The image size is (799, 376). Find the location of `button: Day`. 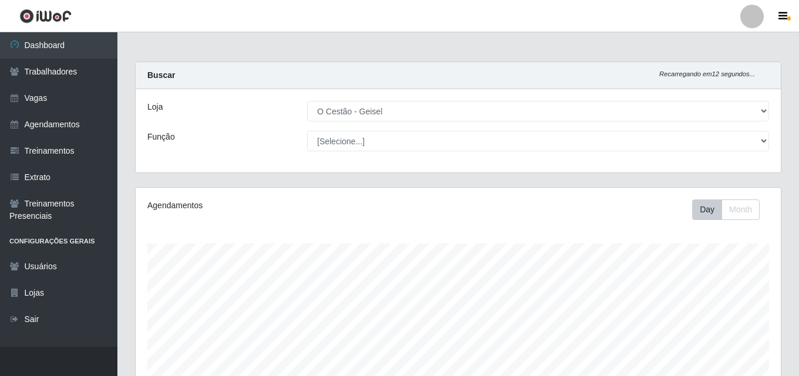

button: Day is located at coordinates (707, 210).